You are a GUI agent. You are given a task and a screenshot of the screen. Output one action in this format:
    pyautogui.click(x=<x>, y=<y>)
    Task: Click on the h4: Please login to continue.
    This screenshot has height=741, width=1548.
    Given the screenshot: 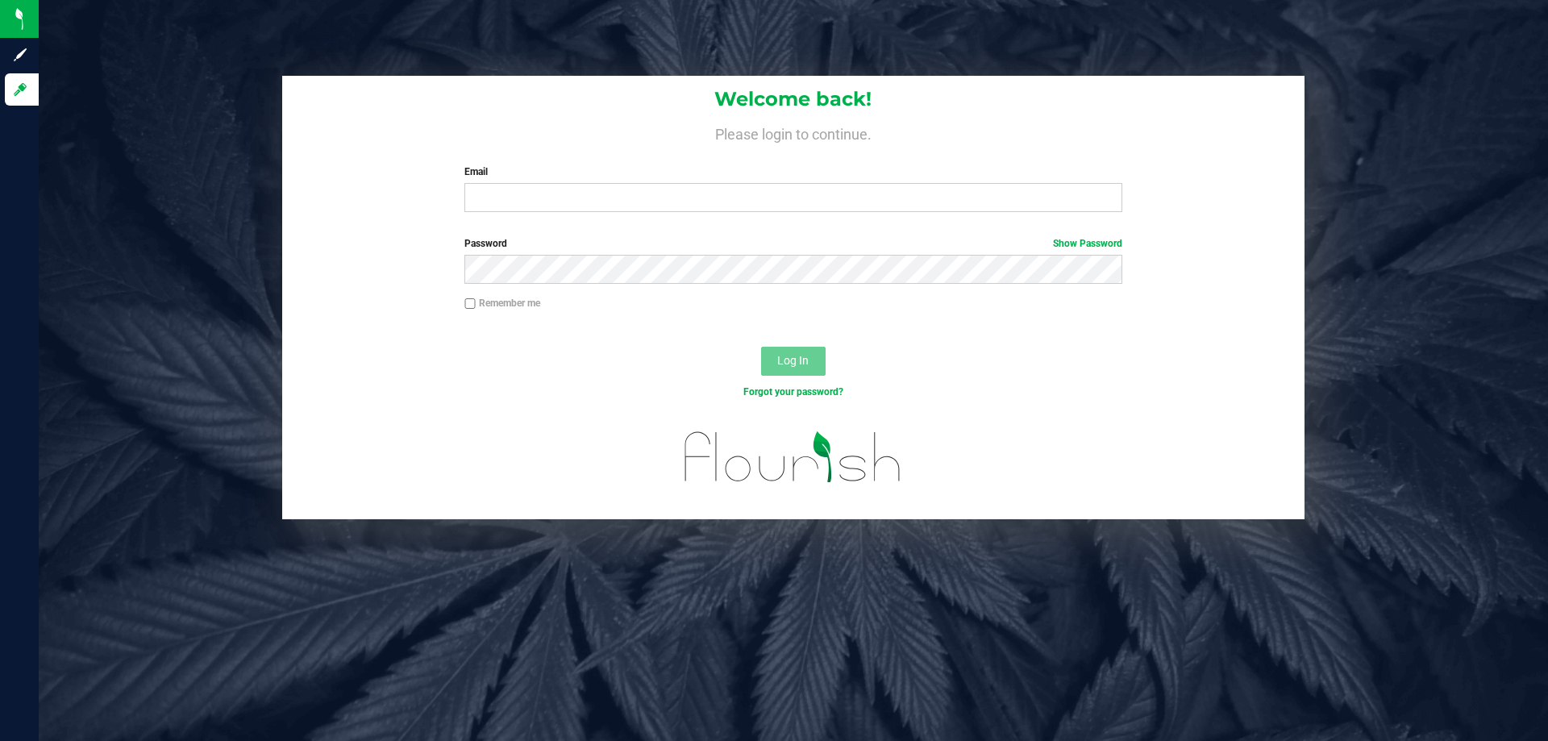 What is the action you would take?
    pyautogui.click(x=793, y=132)
    